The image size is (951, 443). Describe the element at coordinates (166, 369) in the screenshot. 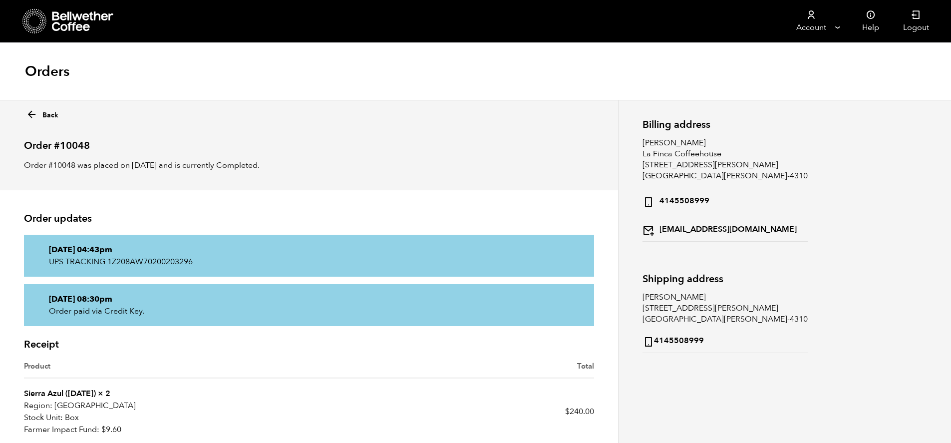

I see `th: Product` at that location.